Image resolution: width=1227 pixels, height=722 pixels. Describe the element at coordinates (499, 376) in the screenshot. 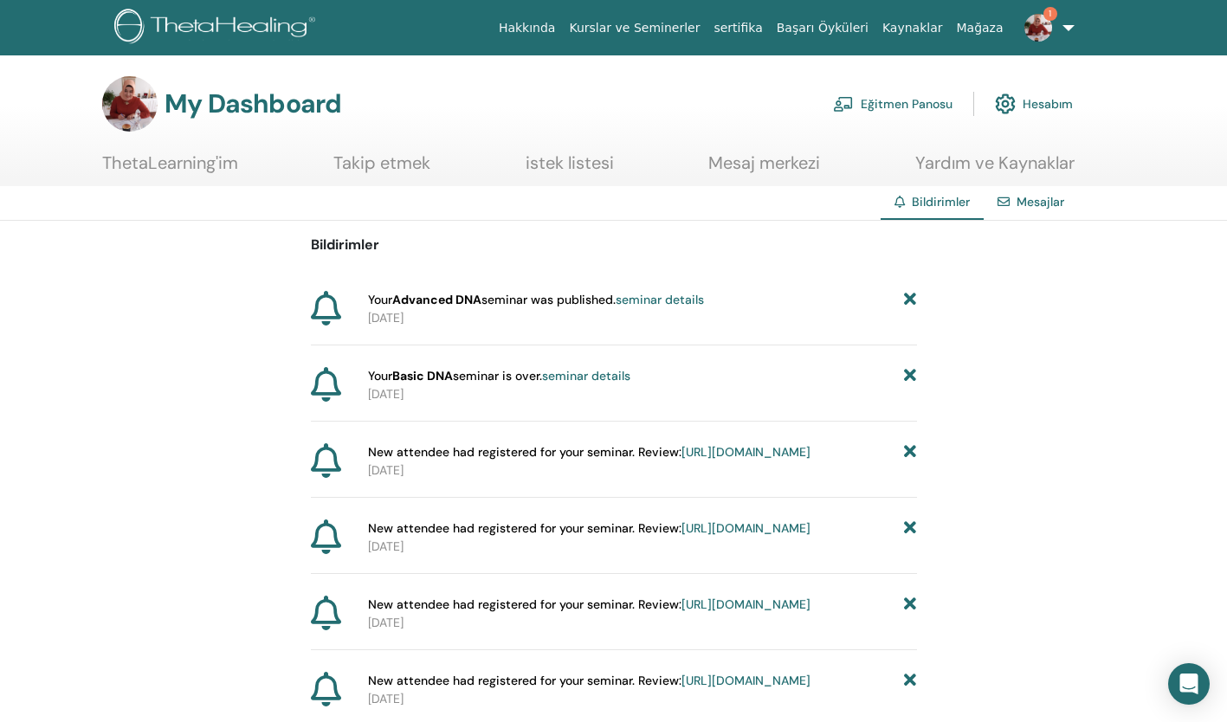

I see `span: Your seminar is over.` at that location.